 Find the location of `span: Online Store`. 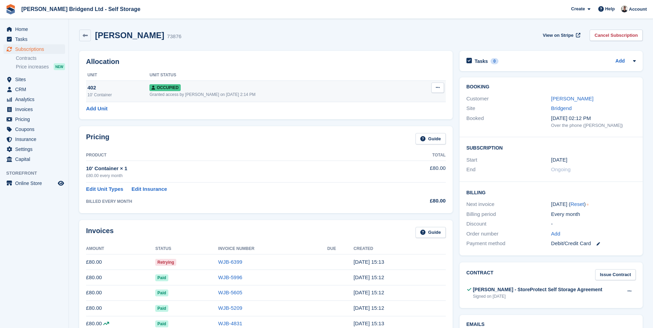

span: Online Store is located at coordinates (36, 183).